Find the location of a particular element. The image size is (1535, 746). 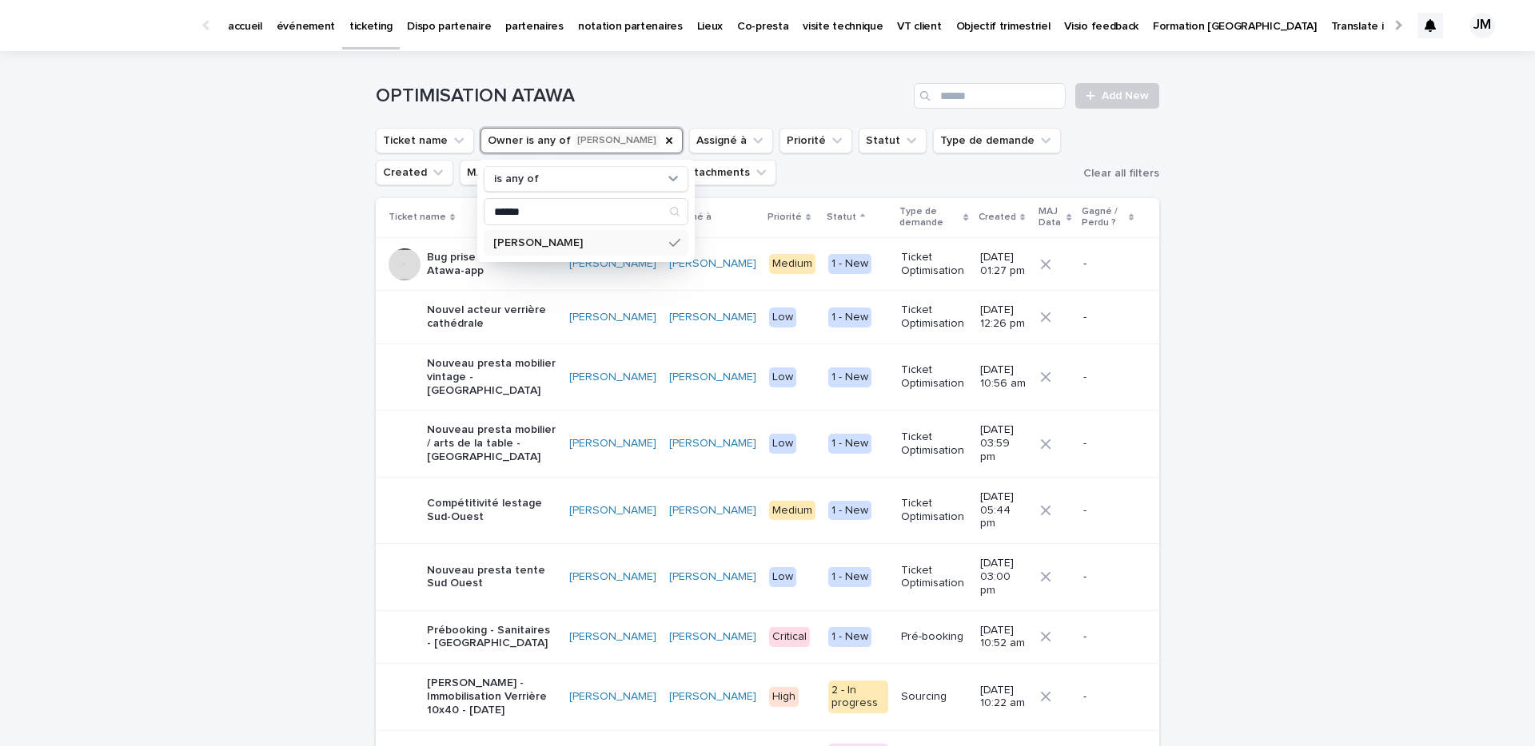

p: Created is located at coordinates (997, 217).